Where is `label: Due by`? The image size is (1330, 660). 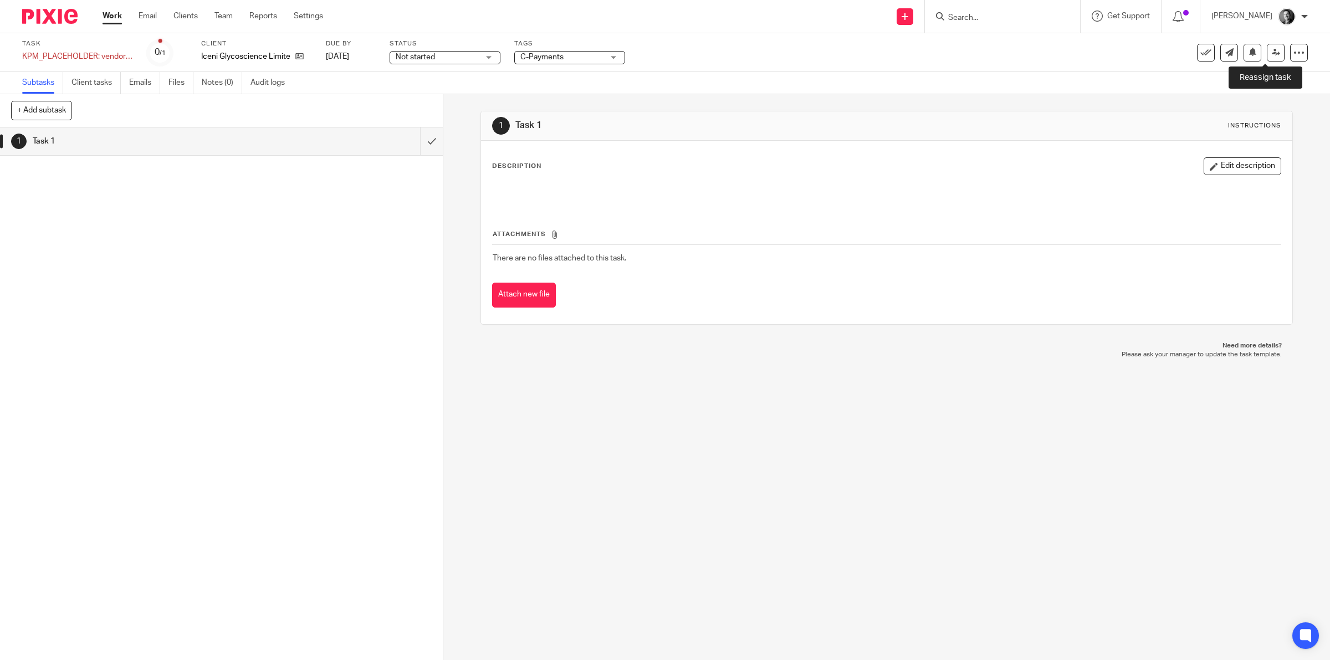 label: Due by is located at coordinates (351, 44).